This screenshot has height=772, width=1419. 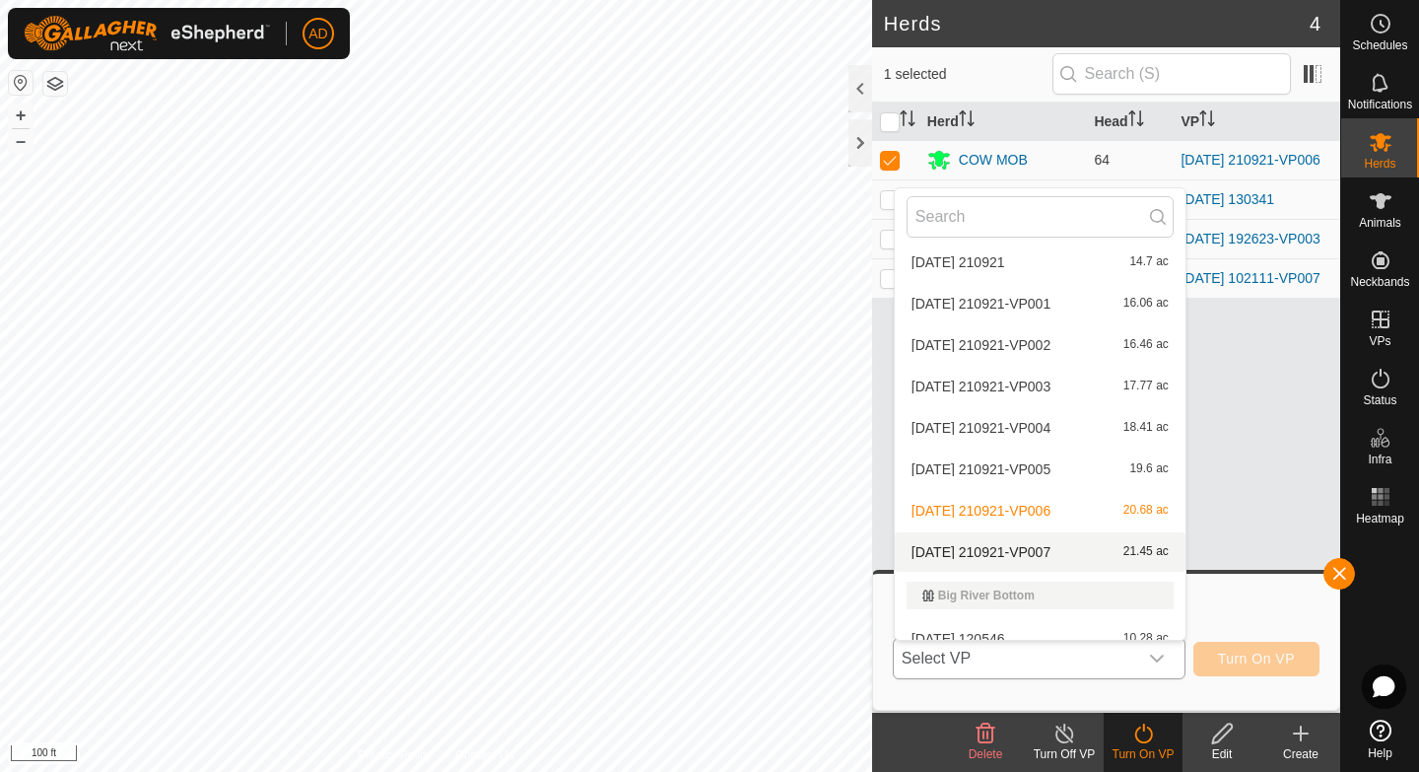 I want to click on div: Turn On VP, so click(x=1143, y=754).